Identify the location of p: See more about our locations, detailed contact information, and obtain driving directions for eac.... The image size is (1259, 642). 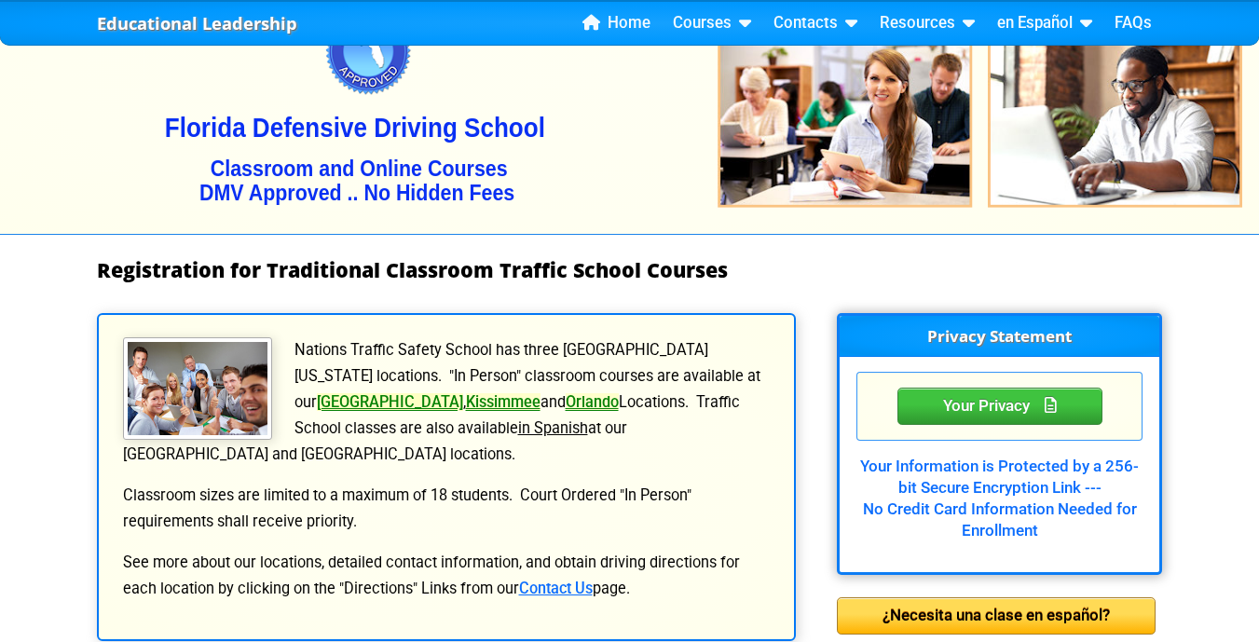
(446, 576).